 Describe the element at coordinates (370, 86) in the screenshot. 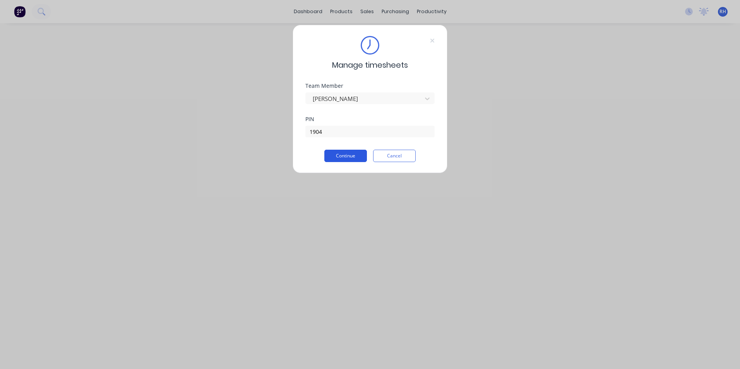

I see `div: Team Member` at that location.